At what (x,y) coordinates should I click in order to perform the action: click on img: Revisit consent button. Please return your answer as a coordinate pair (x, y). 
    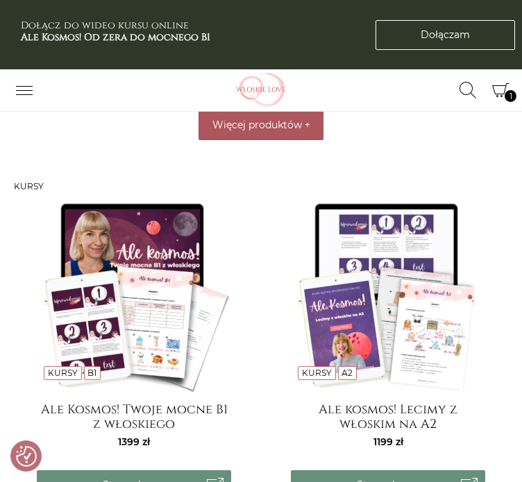
    Looking at the image, I should click on (26, 457).